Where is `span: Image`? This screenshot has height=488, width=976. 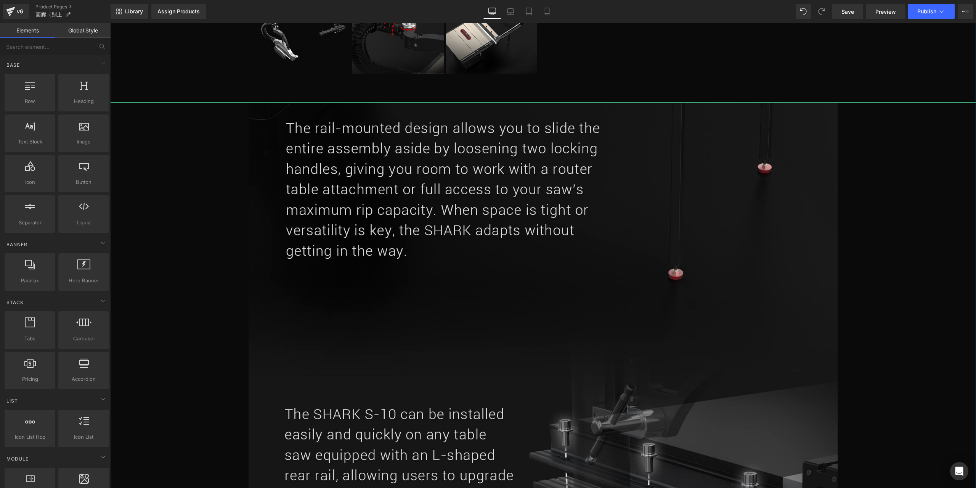 span: Image is located at coordinates (84, 141).